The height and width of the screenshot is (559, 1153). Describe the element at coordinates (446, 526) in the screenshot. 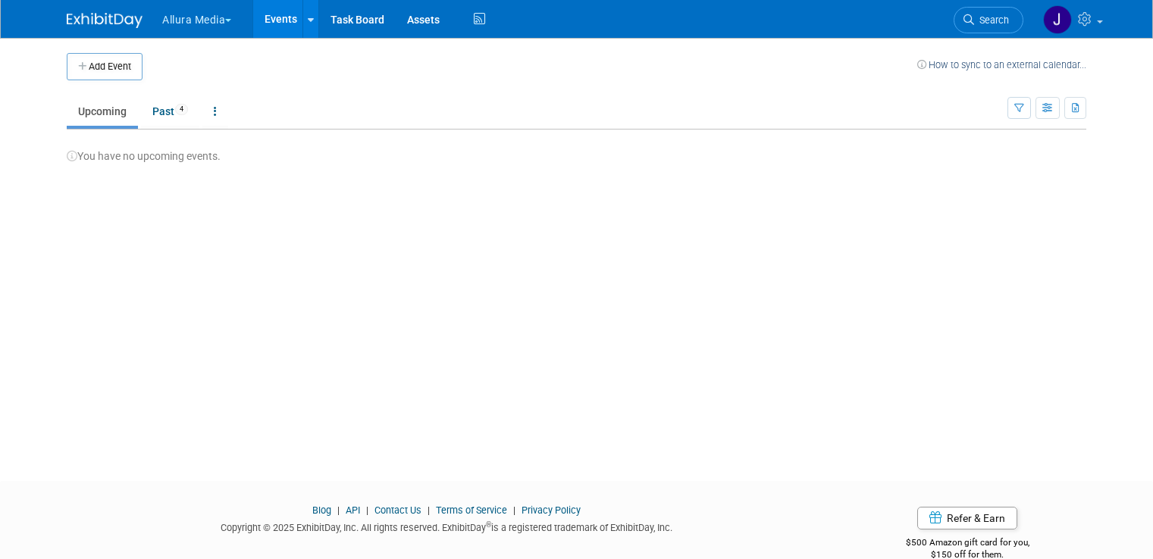

I see `div: Copyright © 2025 ExhibitDay, Inc. All rights reserved. ExhibitDay is a registered trademark of Ex...` at that location.